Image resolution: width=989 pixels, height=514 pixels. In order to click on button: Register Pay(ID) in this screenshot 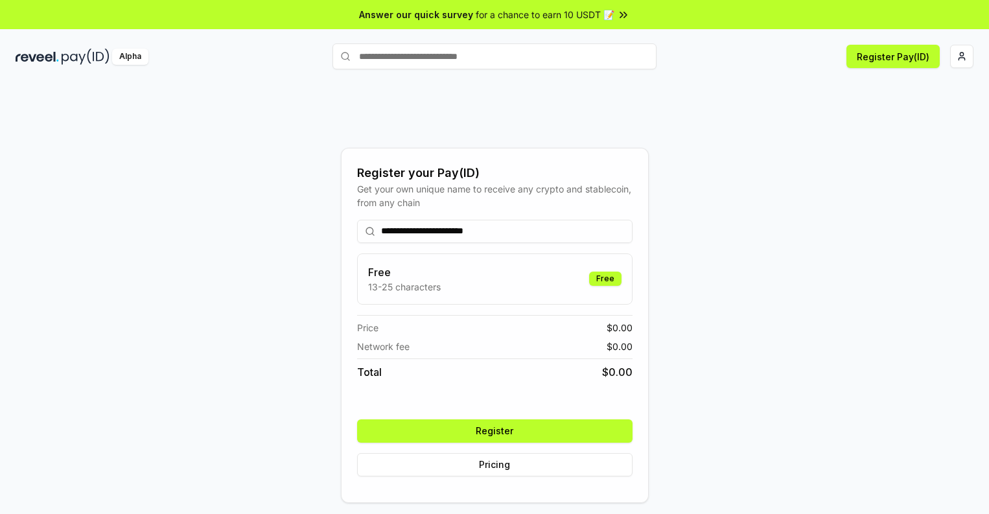, I will do `click(893, 56)`.